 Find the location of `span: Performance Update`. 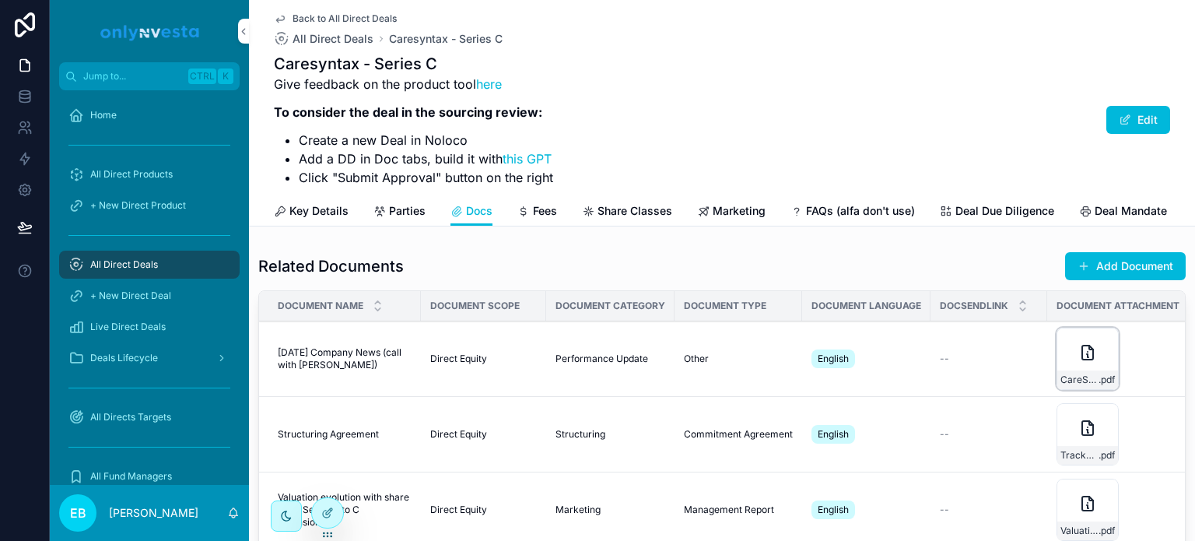

span: Performance Update is located at coordinates (601, 359).